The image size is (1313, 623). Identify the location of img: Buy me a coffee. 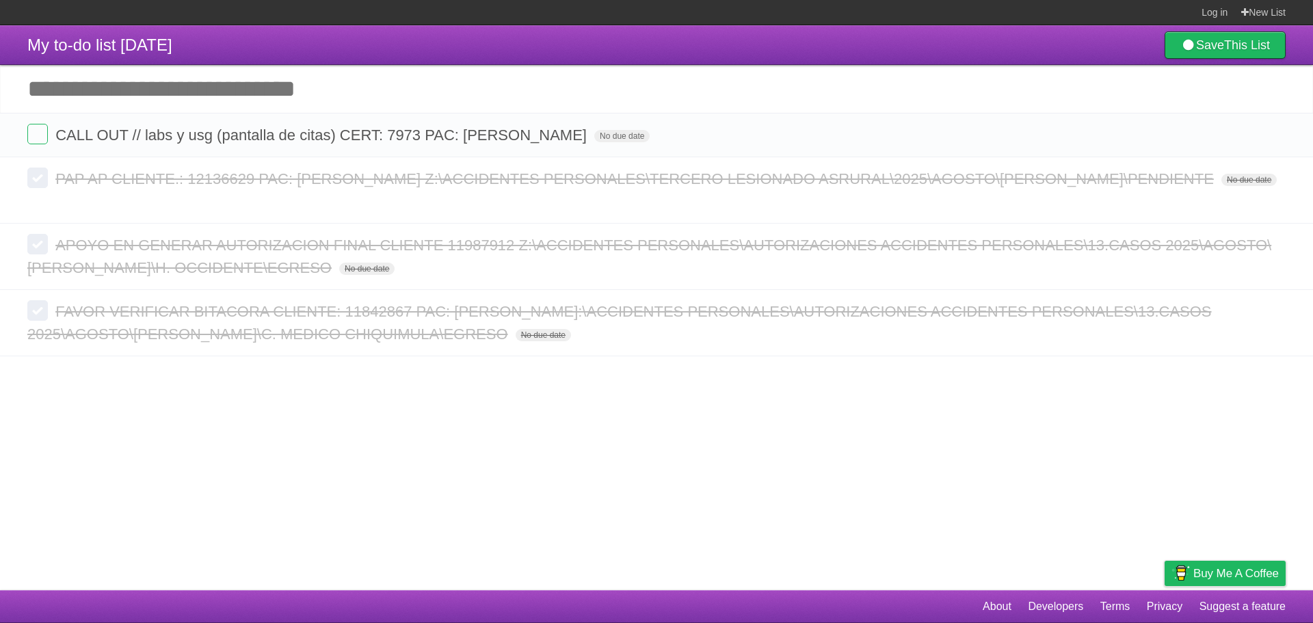
(1181, 573).